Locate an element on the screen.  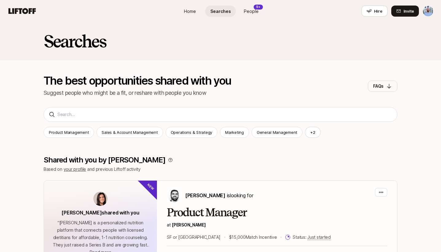
div: General Management is located at coordinates (277, 132).